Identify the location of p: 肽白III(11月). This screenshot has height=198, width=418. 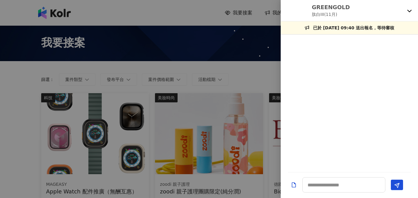
(331, 14).